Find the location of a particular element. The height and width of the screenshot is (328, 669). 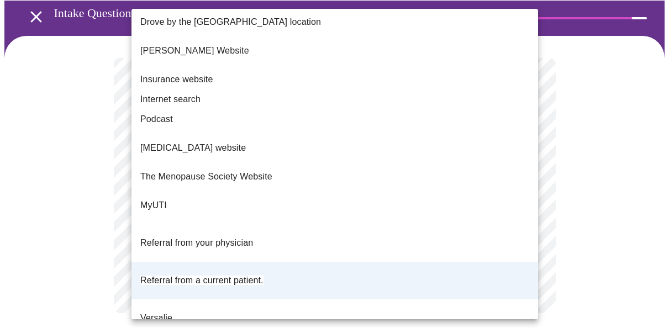

span: Referral from a current patient. is located at coordinates (202, 280).